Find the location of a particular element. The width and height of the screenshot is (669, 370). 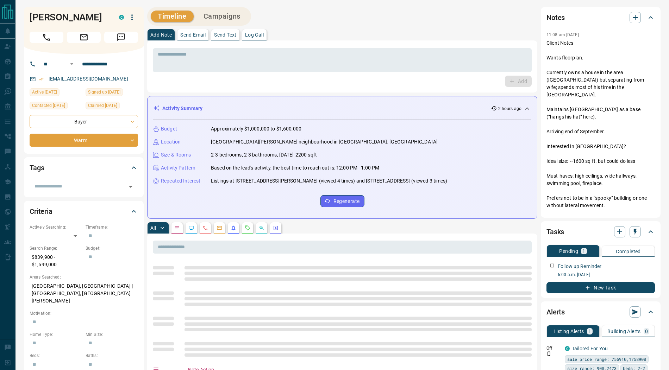

svg: Email Verified is located at coordinates (41, 79).